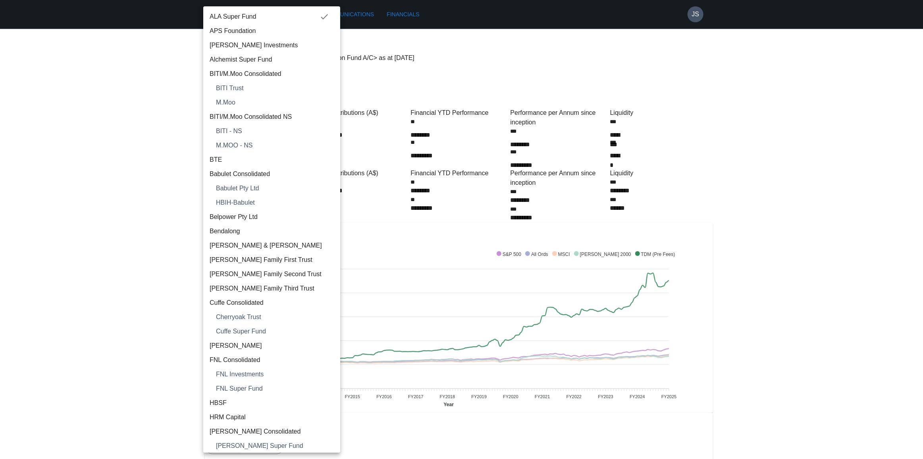 Image resolution: width=923 pixels, height=459 pixels. Describe the element at coordinates (272, 74) in the screenshot. I see `span: BITI/M.Moo Consolidated` at that location.